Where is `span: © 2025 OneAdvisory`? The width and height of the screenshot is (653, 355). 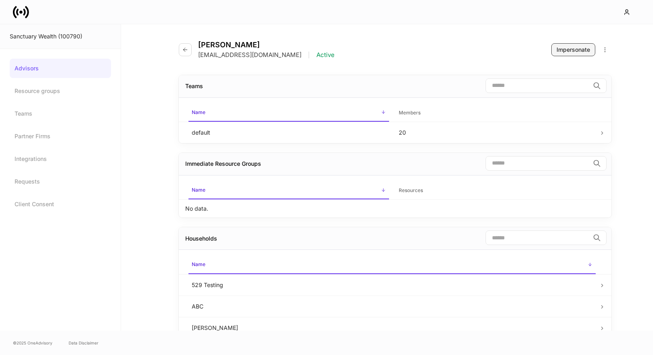
span: © 2025 OneAdvisory is located at coordinates (33, 342).